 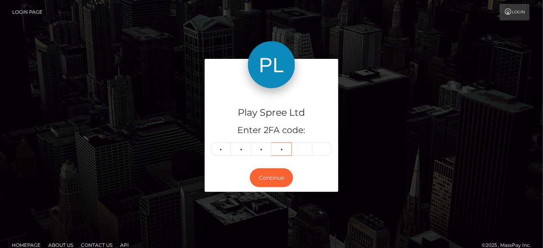 What do you see at coordinates (272, 131) in the screenshot?
I see `h5: Enter 2FA code:` at bounding box center [272, 131].